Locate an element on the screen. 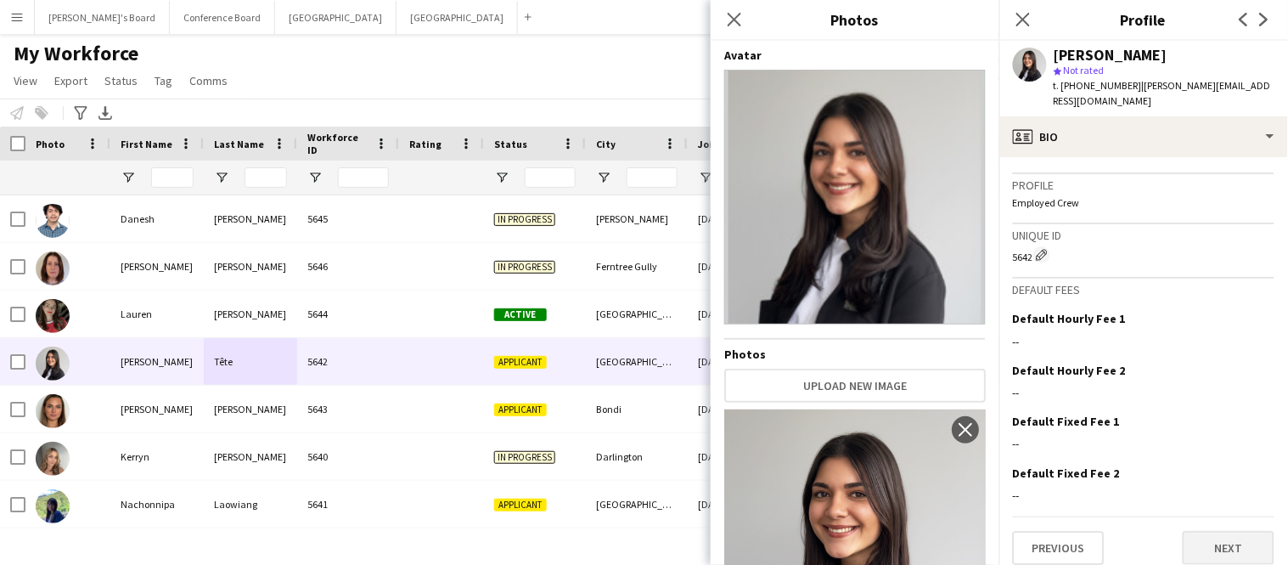 This screenshot has width=1288, height=565. span: First Name is located at coordinates (146, 143).